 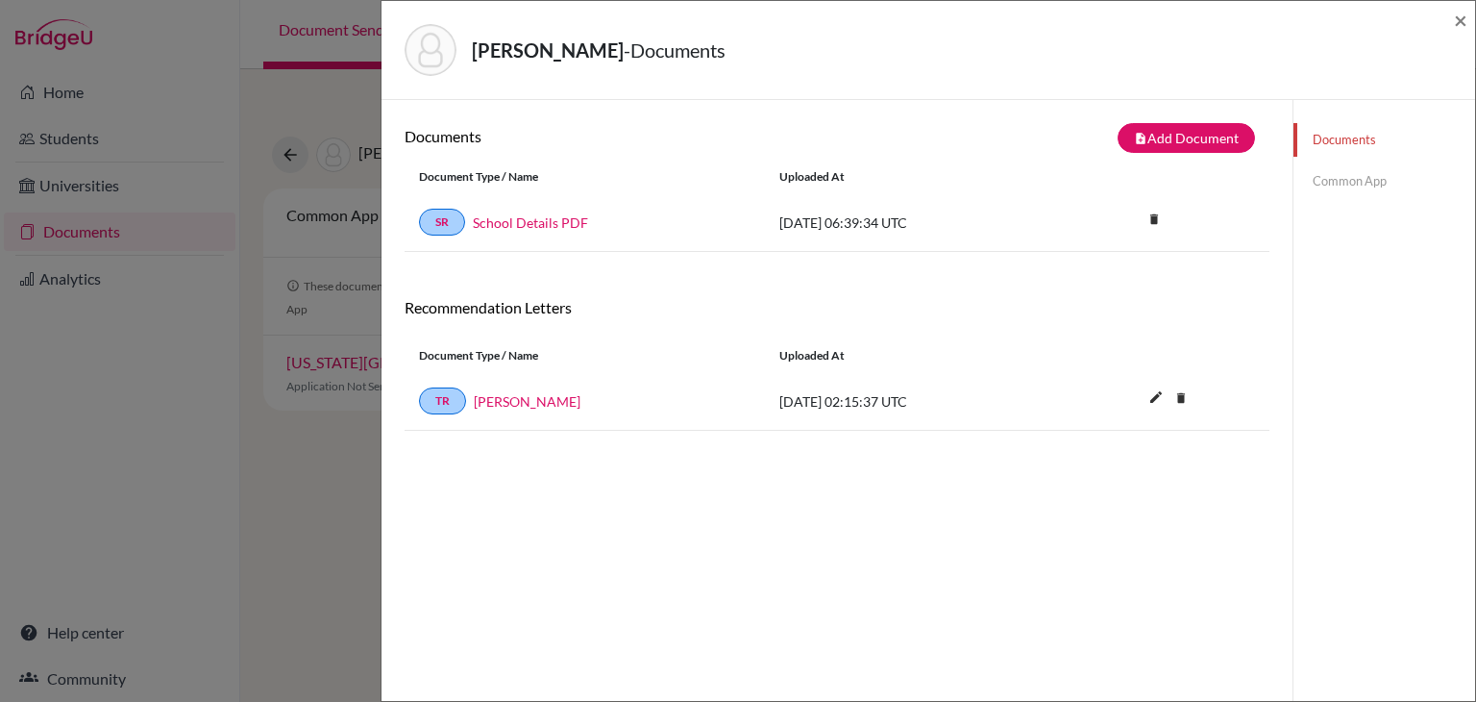 I want to click on h6: Documents, so click(x=621, y=136).